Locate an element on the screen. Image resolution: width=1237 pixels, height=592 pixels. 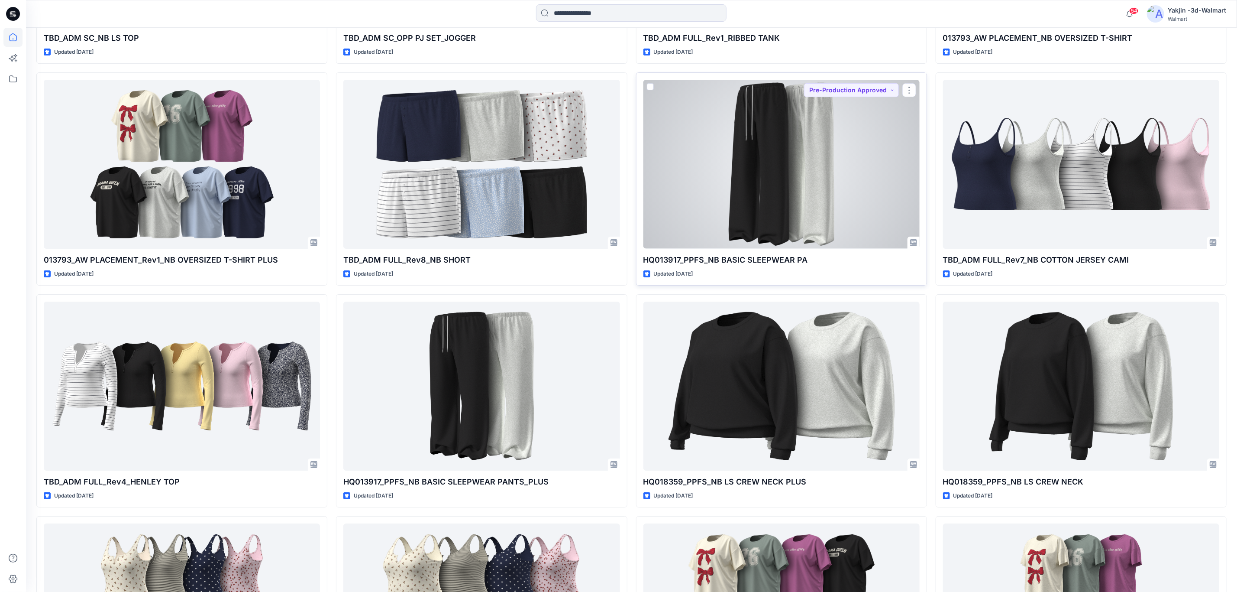
p: HQ013917_PPFS_NB BASIC SLEEPWEAR PANTS_PLUS is located at coordinates (482, 482).